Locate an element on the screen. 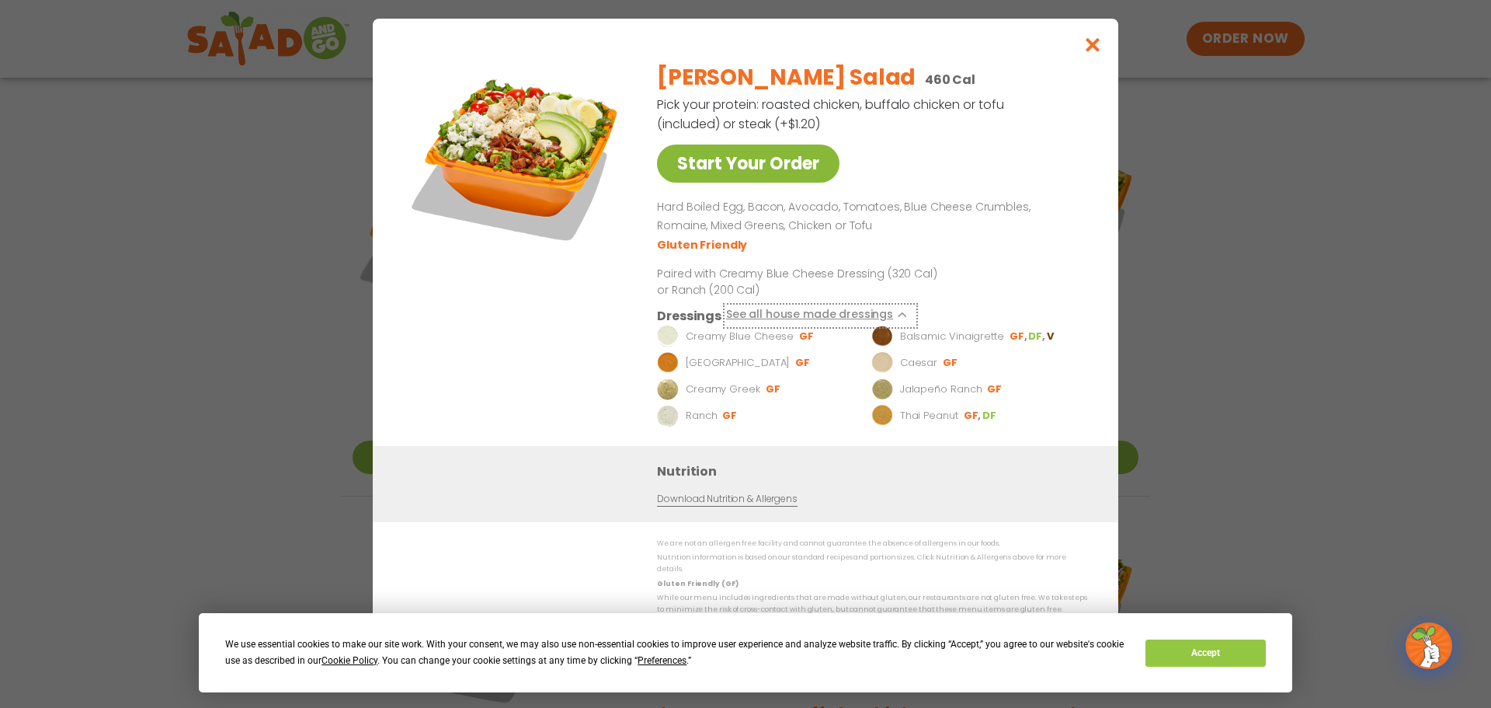 This screenshot has width=1491, height=708. p: Paired with Creamy Blue Cheese Dressing (320 Cal) or Ranch (200 Cal) is located at coordinates (801, 281).